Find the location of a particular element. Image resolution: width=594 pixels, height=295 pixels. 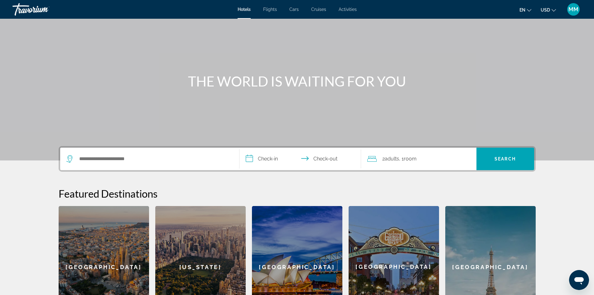

span: Hotels is located at coordinates (244, 9).